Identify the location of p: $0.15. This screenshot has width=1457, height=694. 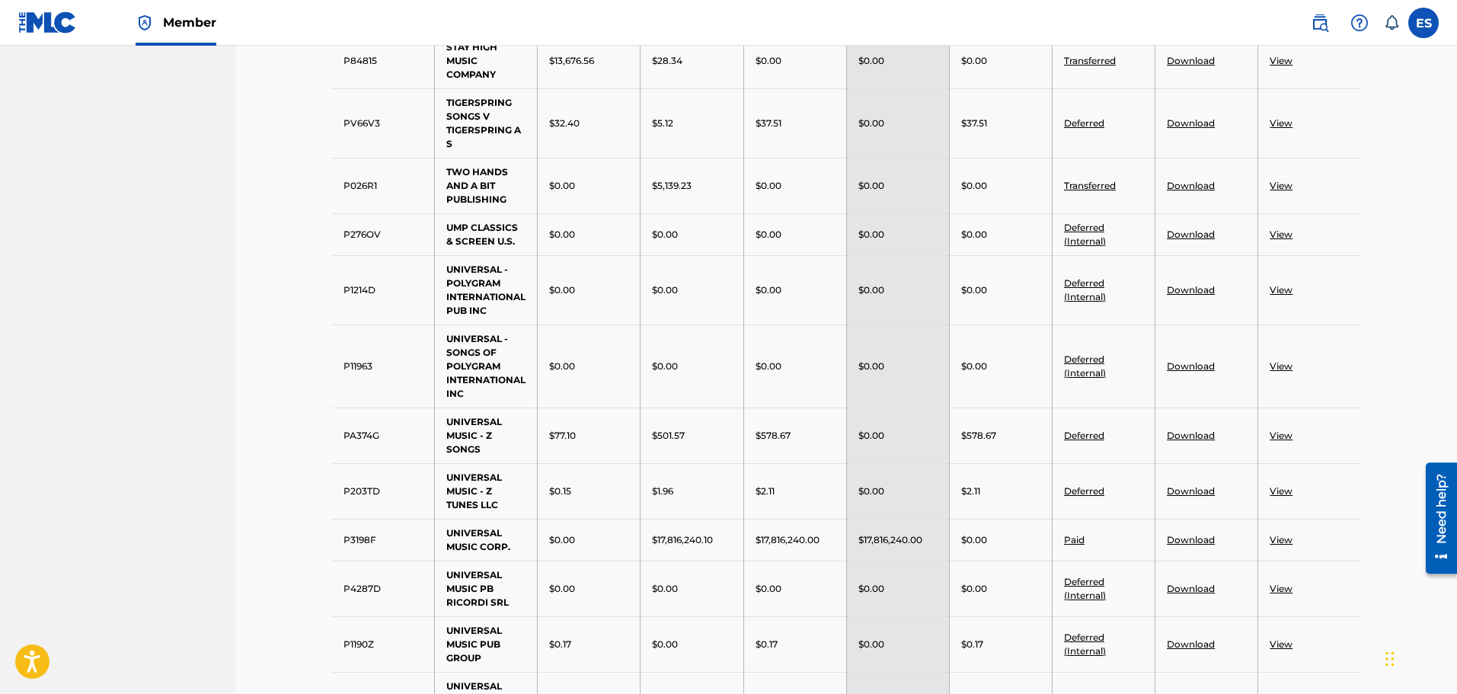
(560, 491).